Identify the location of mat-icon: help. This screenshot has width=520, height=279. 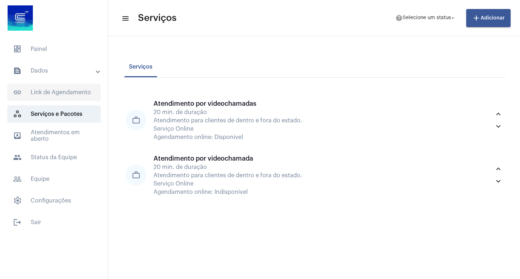
(399, 18).